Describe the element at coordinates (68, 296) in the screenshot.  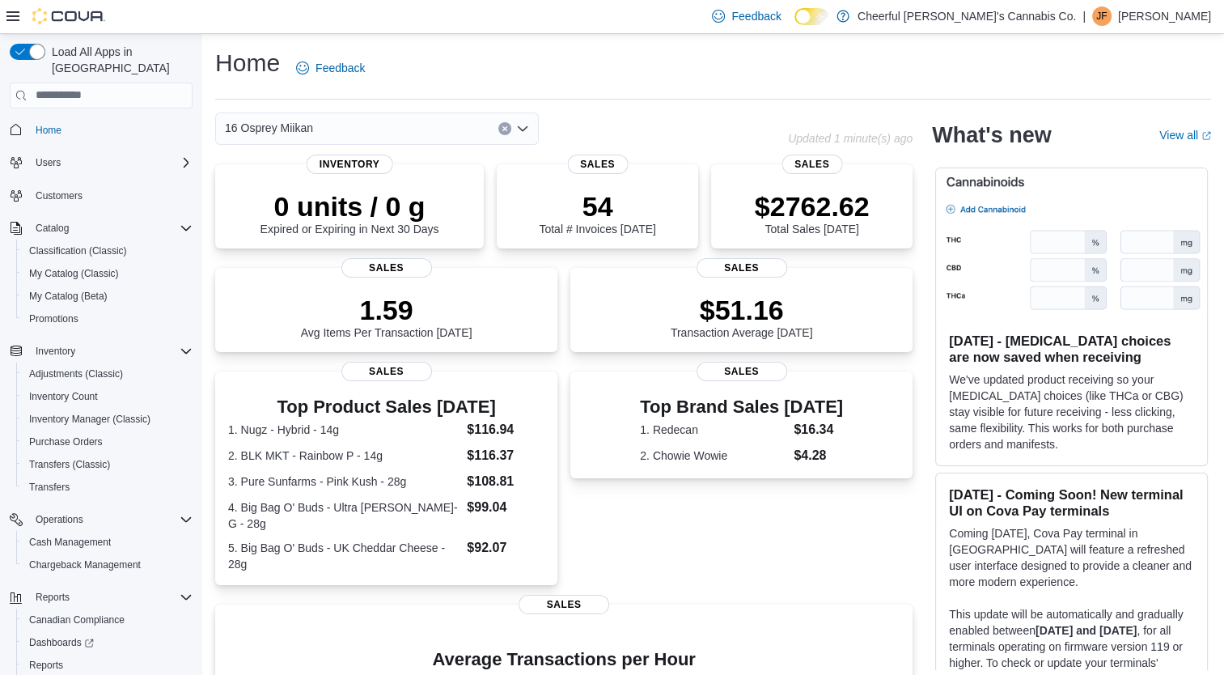
I see `a: My Catalog (Beta)` at that location.